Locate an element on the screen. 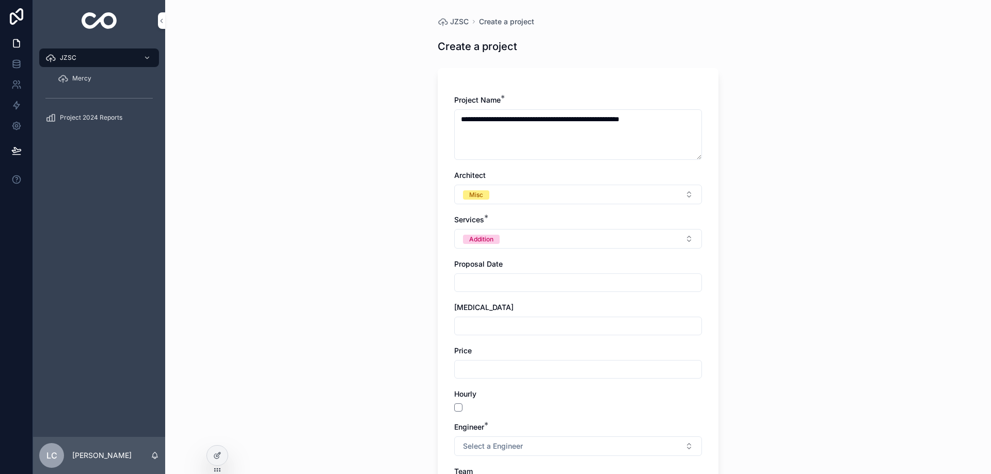 This screenshot has width=991, height=474. a: Project 2024 Reports is located at coordinates (99, 118).